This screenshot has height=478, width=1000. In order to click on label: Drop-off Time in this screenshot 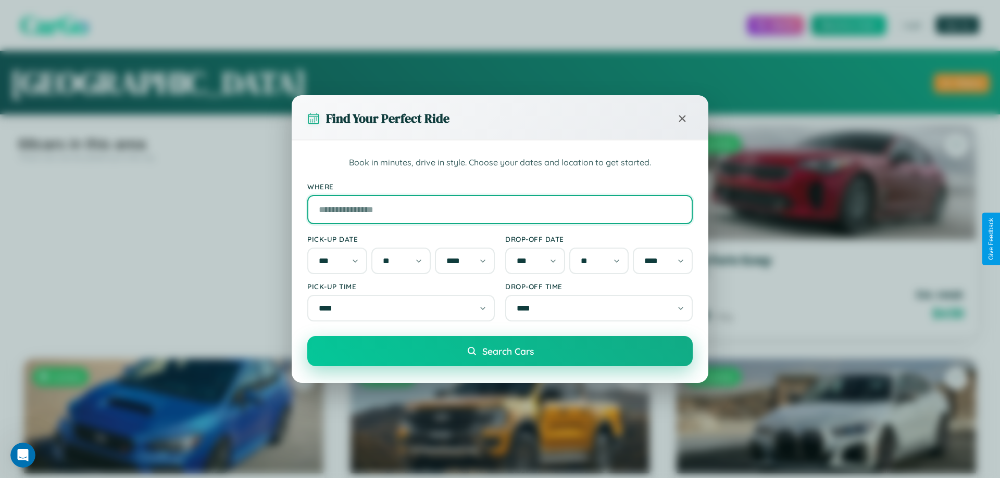, I will do `click(599, 286)`.